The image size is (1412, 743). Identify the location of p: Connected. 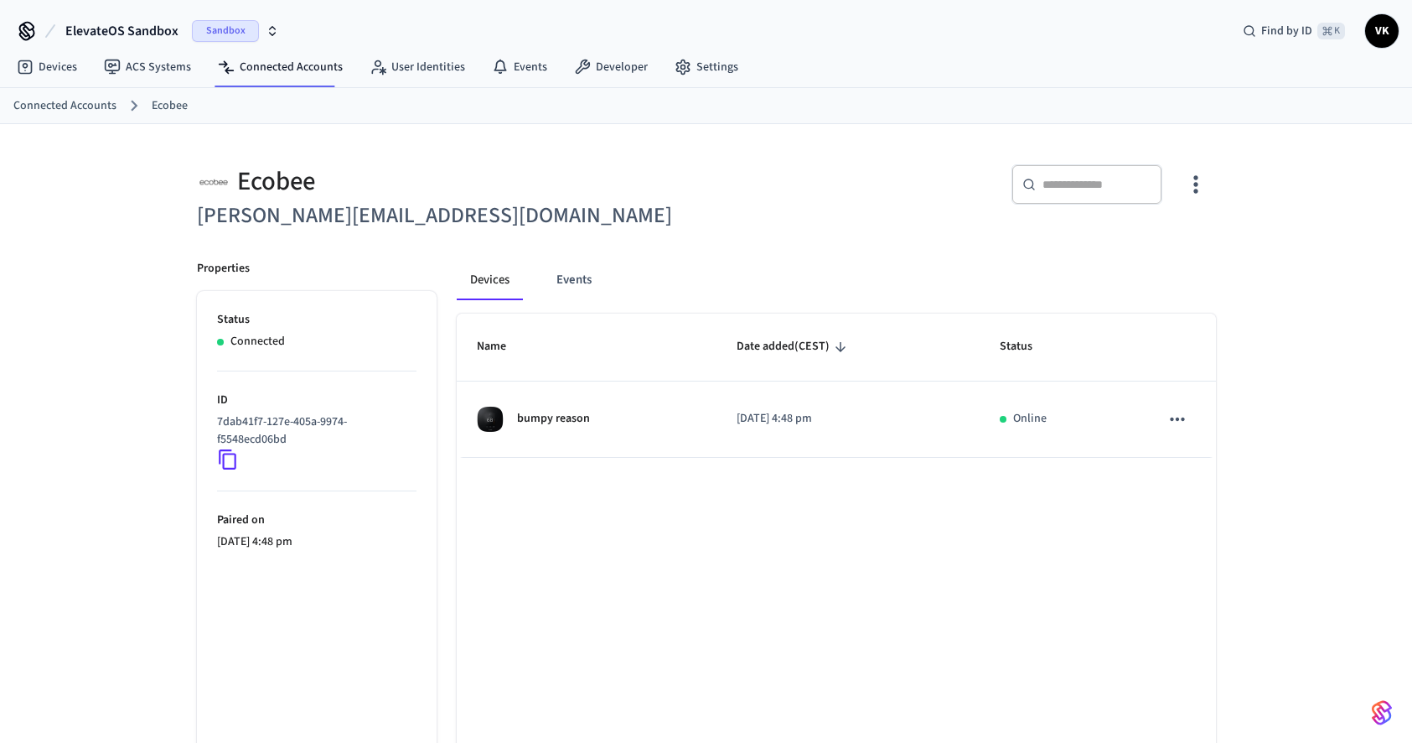
(257, 341).